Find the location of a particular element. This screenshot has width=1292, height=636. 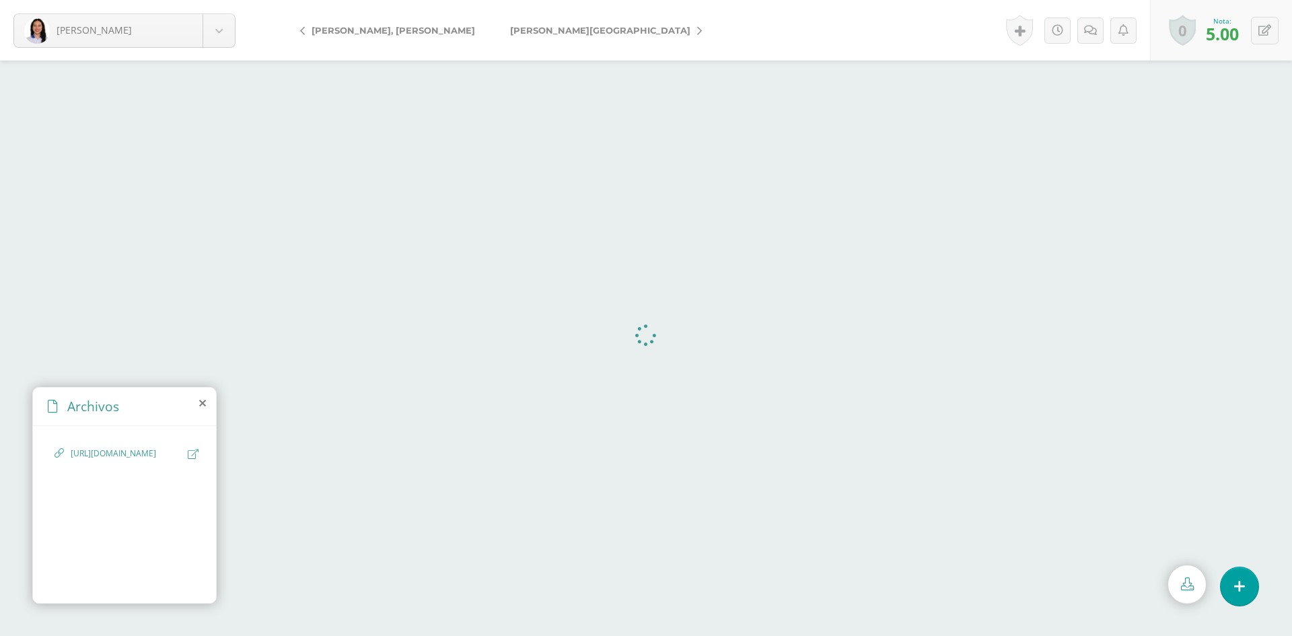

i: close is located at coordinates (202, 403).